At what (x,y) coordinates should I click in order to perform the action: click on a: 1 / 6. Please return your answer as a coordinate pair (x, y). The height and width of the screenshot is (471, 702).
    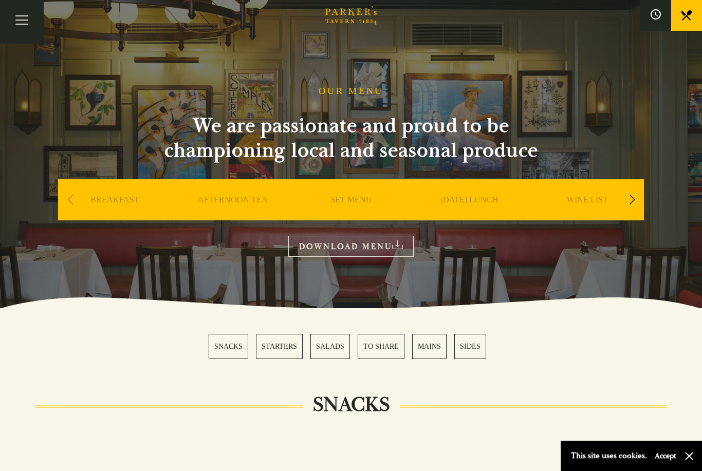
    Looking at the image, I should click on (228, 347).